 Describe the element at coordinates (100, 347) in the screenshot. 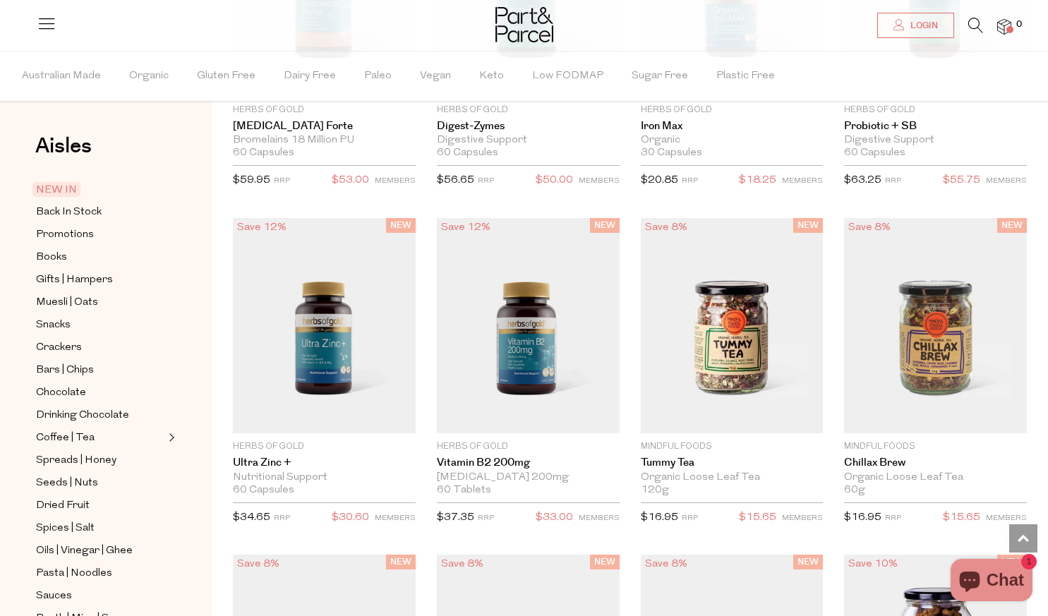

I see `a: Crackers` at that location.